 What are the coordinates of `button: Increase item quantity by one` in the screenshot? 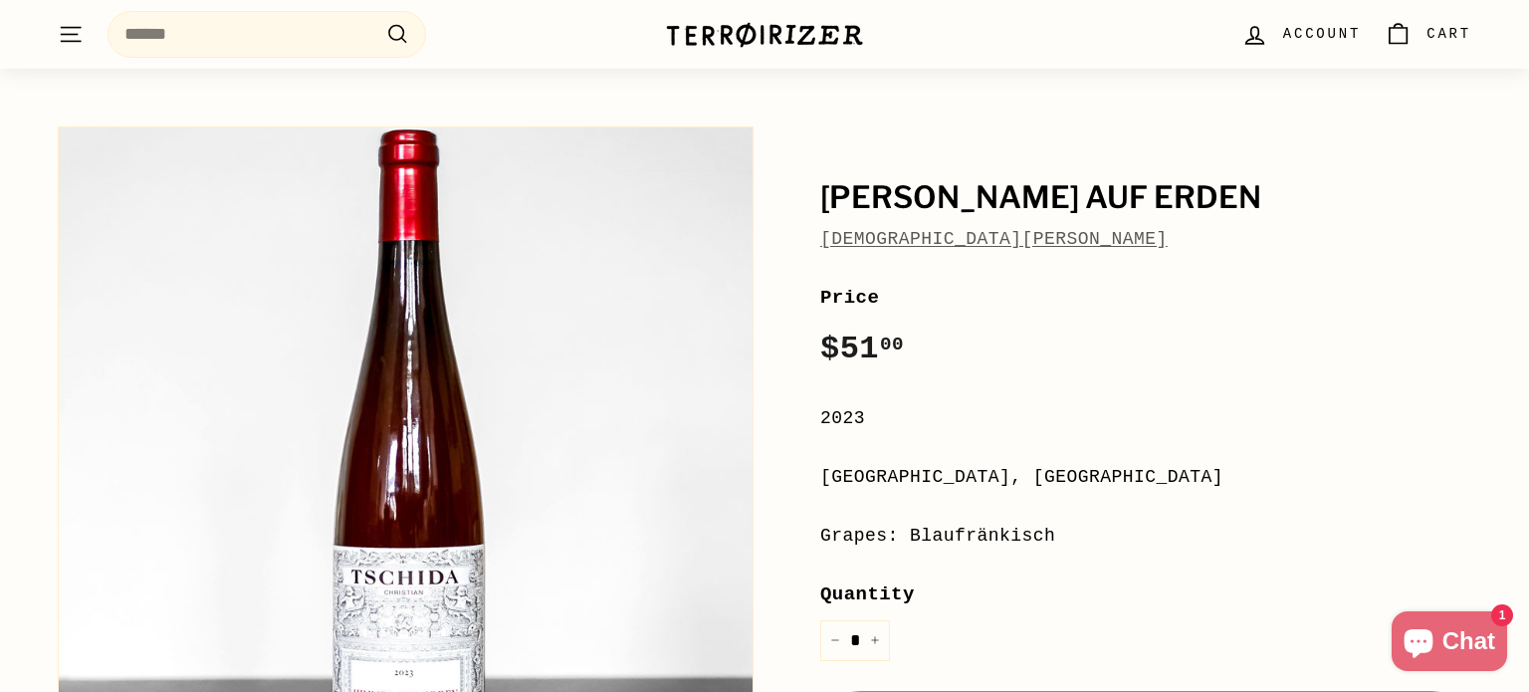 It's located at (875, 640).